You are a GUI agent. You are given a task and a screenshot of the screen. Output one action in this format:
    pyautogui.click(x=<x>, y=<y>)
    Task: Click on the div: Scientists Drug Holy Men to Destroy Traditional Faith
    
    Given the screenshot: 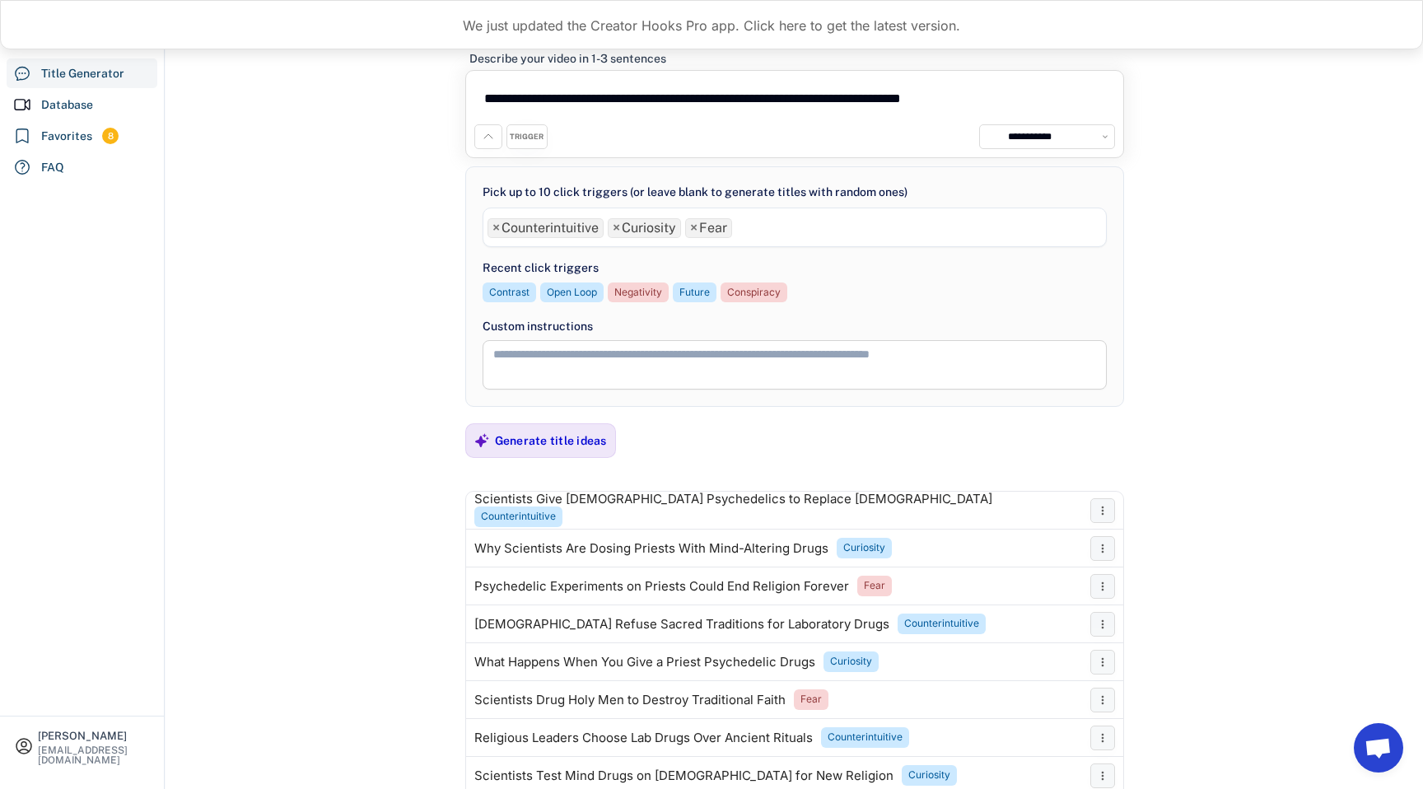 What is the action you would take?
    pyautogui.click(x=630, y=700)
    